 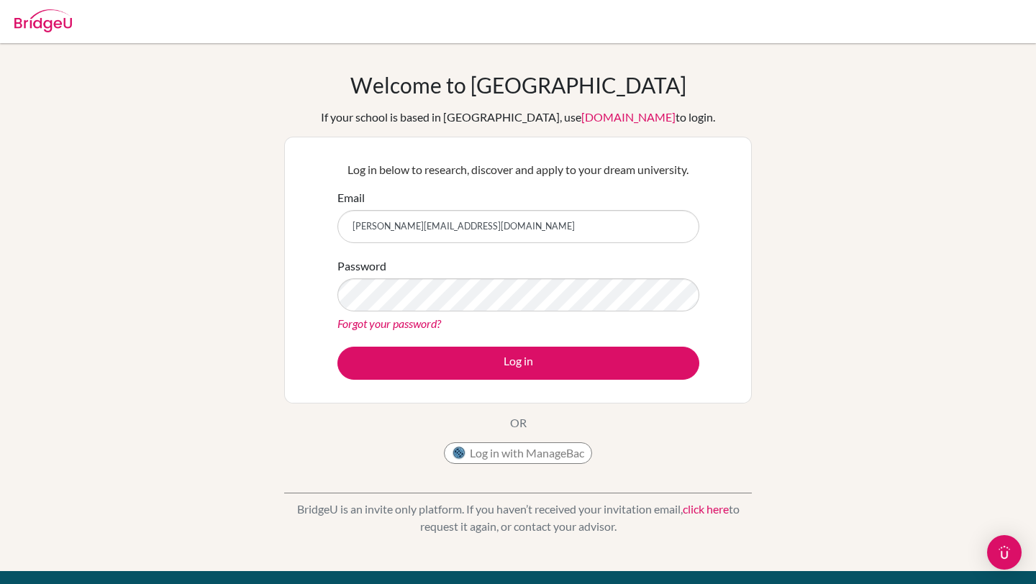 I want to click on p: Log in below to research, discover and apply to your dream university., so click(x=518, y=170).